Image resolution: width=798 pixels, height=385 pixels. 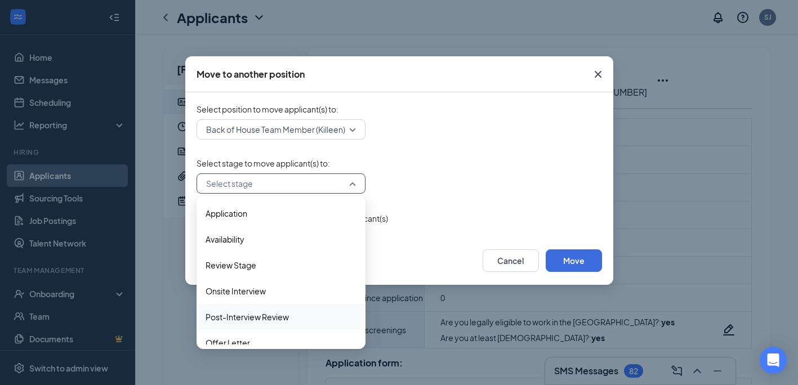 I want to click on div: Move to another position, so click(x=251, y=74).